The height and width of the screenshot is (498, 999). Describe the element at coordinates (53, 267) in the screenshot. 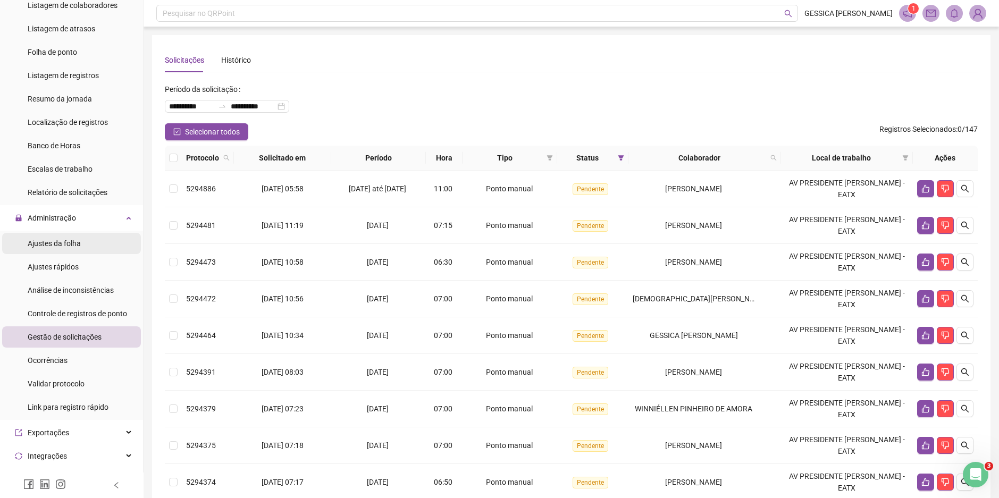

I see `span: Ajustes rápidos` at that location.